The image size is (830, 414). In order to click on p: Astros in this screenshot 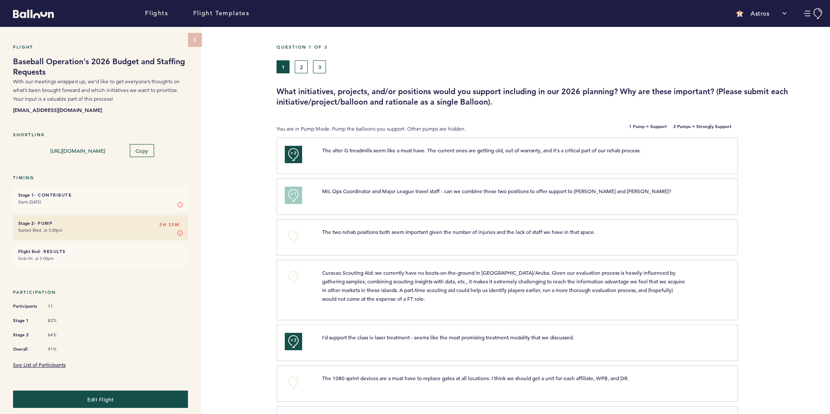, I will do `click(759, 13)`.